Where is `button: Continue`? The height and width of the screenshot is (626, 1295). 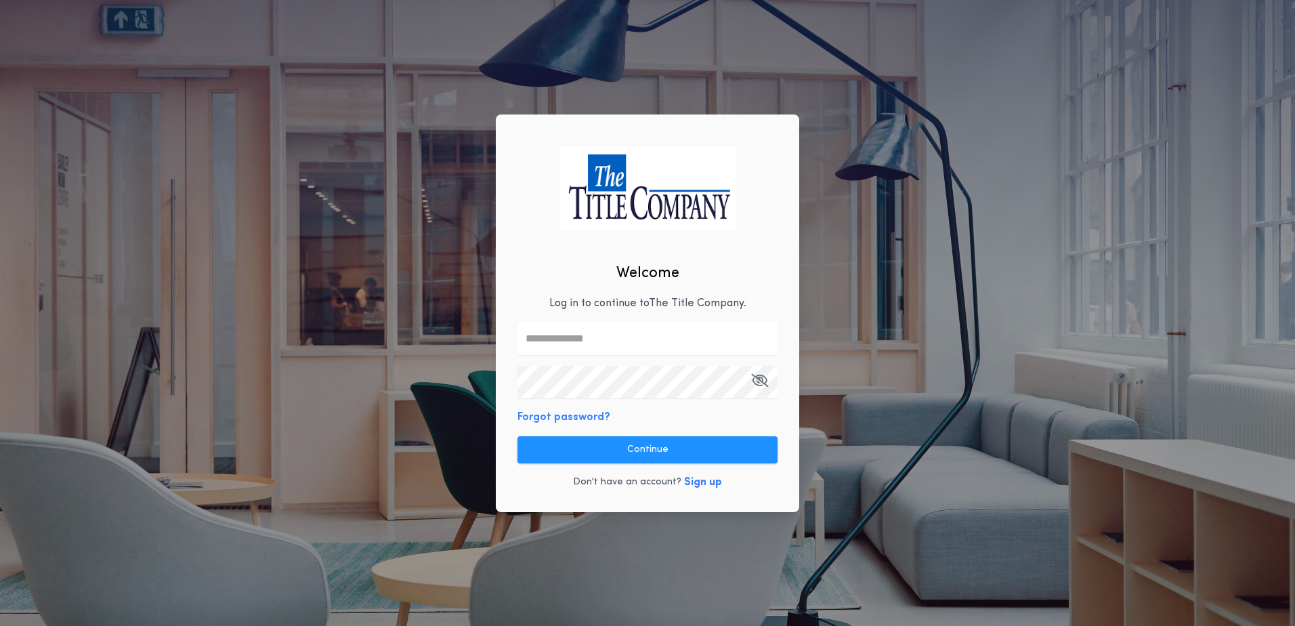
button: Continue is located at coordinates (647, 450).